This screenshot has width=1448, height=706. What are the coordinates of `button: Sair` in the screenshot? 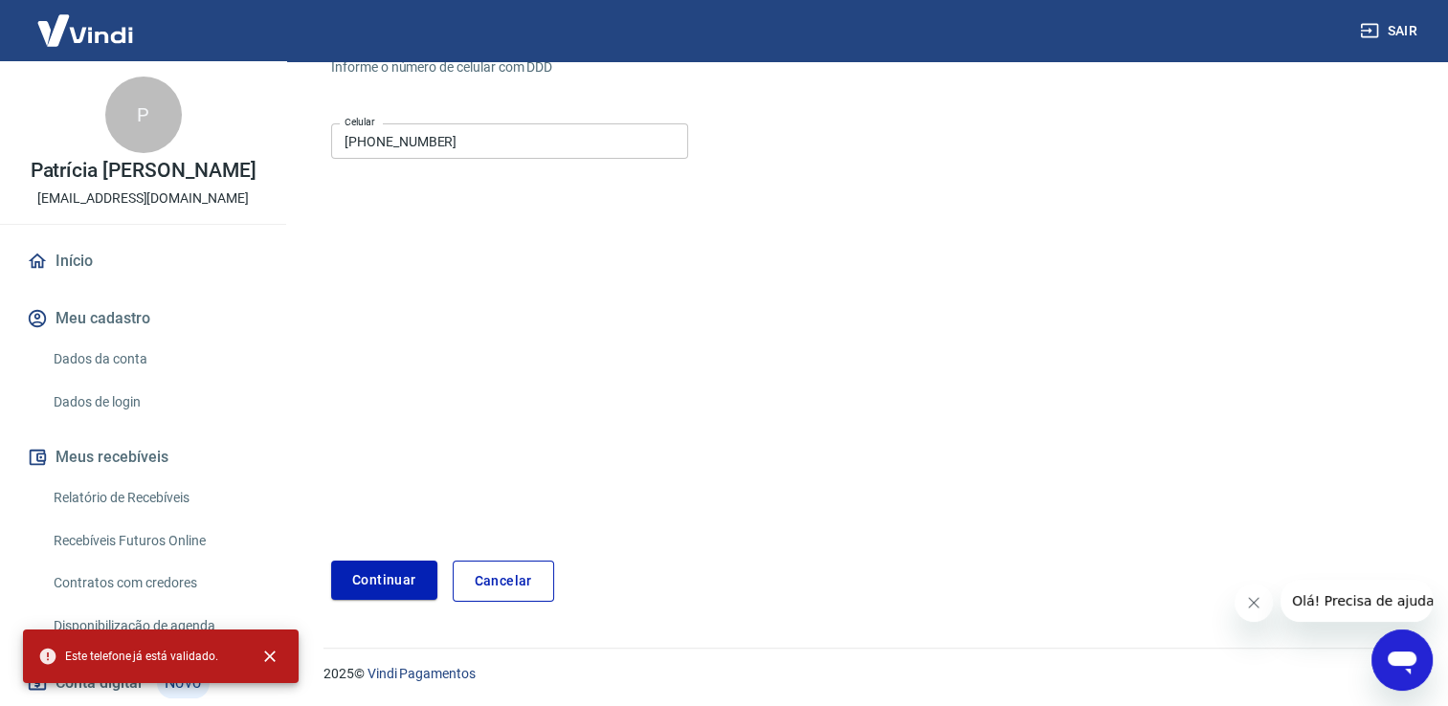 It's located at (1390, 31).